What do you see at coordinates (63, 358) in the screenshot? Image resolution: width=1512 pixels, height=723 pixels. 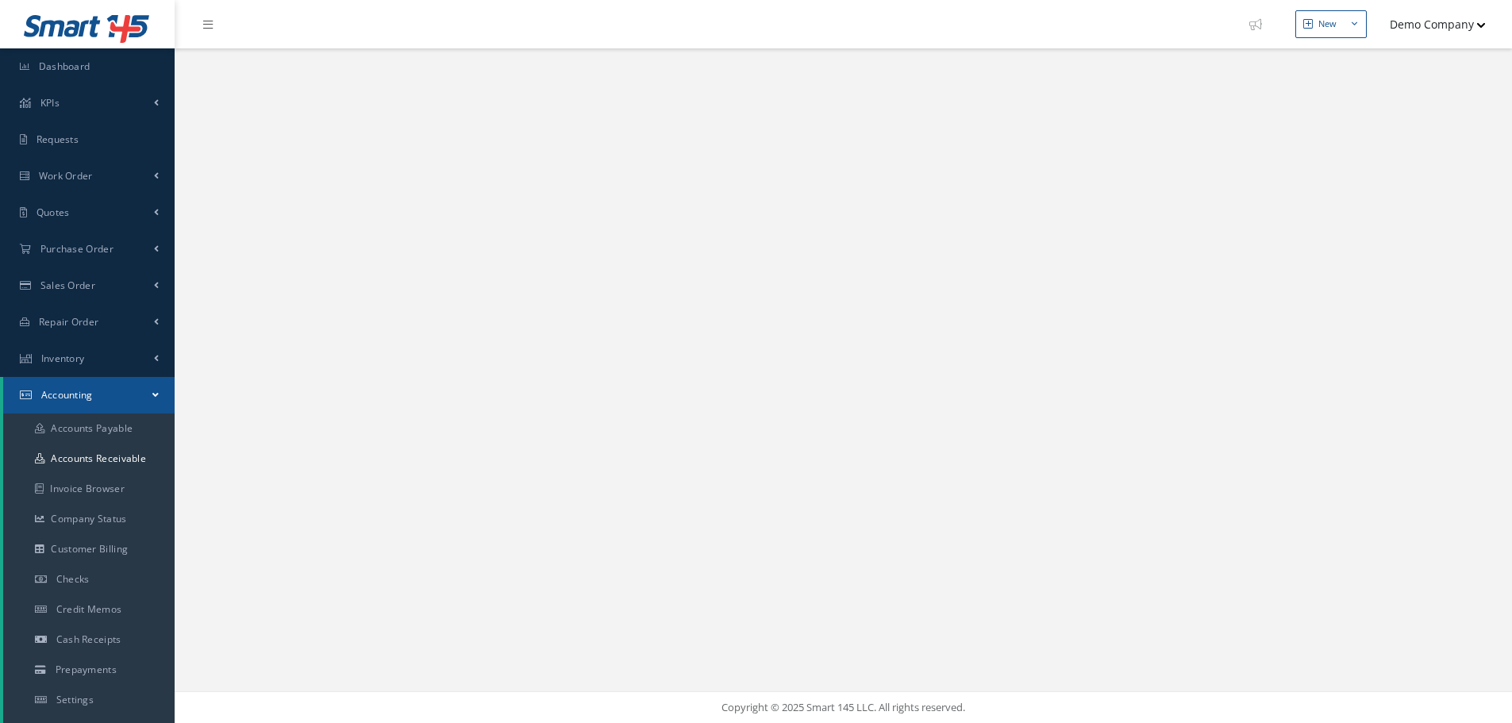 I see `span: Inventory` at bounding box center [63, 358].